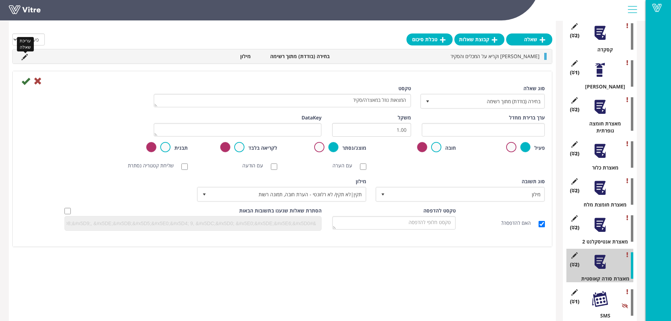 Image resolution: width=671 pixels, height=321 pixels. What do you see at coordinates (404, 88) in the screenshot?
I see `label: טקסט` at bounding box center [404, 88].